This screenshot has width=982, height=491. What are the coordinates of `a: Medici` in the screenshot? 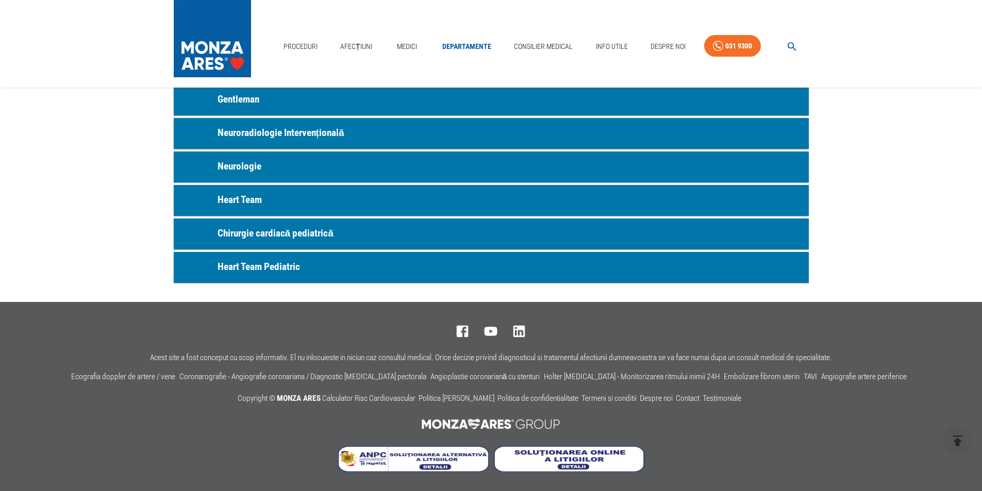 It's located at (407, 46).